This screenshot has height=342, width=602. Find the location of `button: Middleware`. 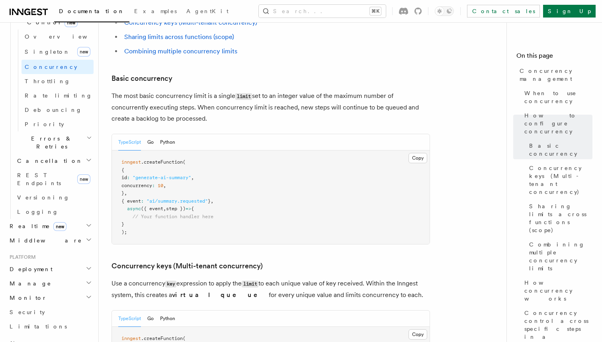

button: Middleware is located at coordinates (50, 240).